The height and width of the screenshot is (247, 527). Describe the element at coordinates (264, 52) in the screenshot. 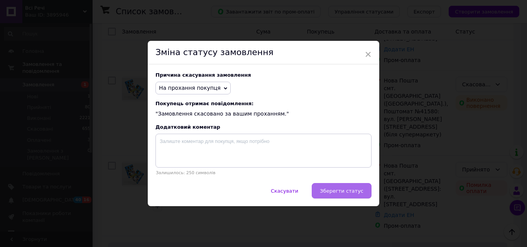

I see `div: Зміна статусу замовлення` at that location.